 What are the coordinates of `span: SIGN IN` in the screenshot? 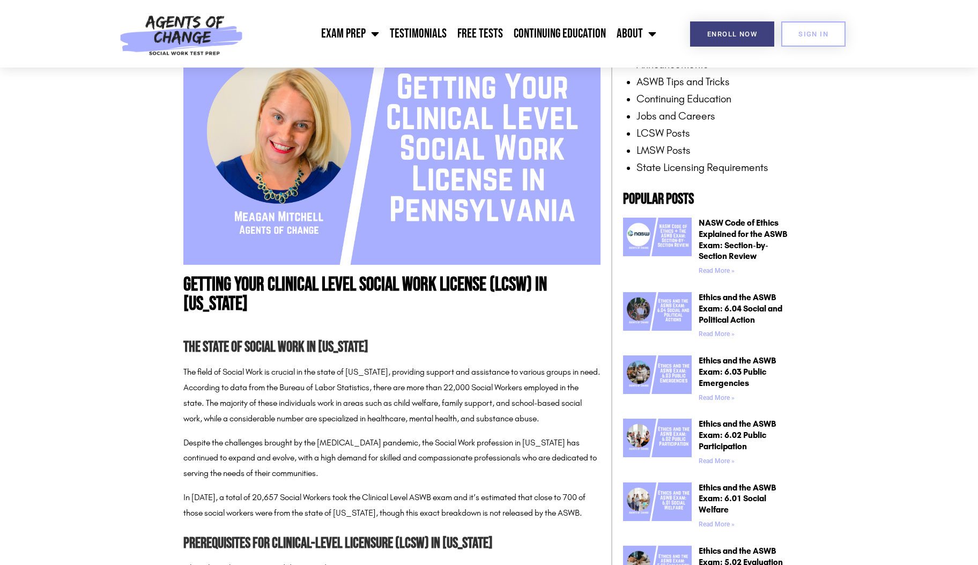 It's located at (813, 34).